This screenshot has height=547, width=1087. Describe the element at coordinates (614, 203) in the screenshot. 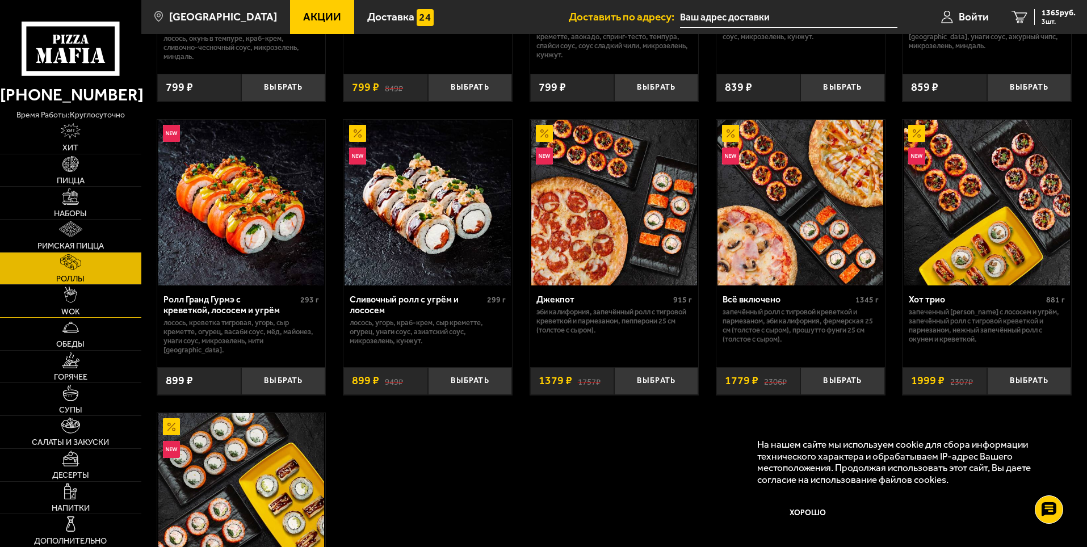

I see `img: Джекпот` at that location.